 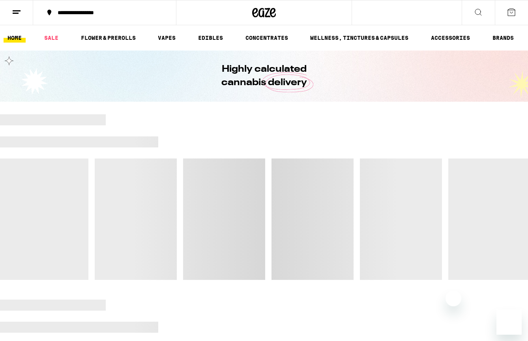 What do you see at coordinates (359, 38) in the screenshot?
I see `a: WELLNESS, TINCTURES & CAPSULES` at bounding box center [359, 38].